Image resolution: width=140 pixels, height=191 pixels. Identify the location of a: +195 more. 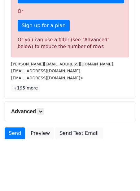
(25, 88).